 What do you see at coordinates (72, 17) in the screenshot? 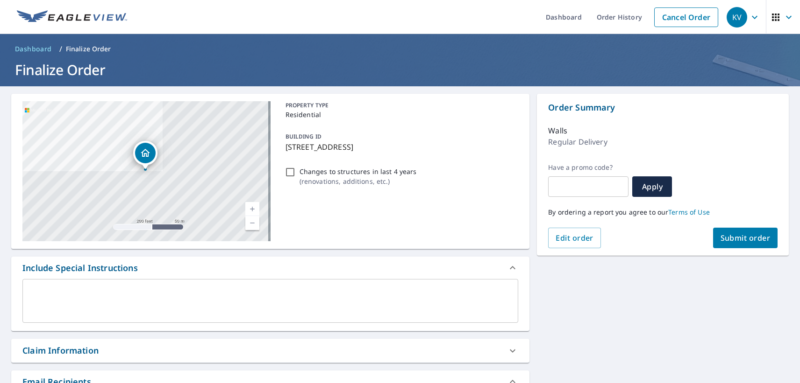
I see `img: EV Logo` at bounding box center [72, 17].